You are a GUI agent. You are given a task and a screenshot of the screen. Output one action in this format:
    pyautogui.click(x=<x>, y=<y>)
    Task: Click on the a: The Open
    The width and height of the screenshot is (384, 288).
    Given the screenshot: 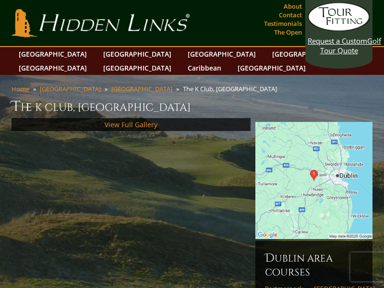 What is the action you would take?
    pyautogui.click(x=288, y=32)
    